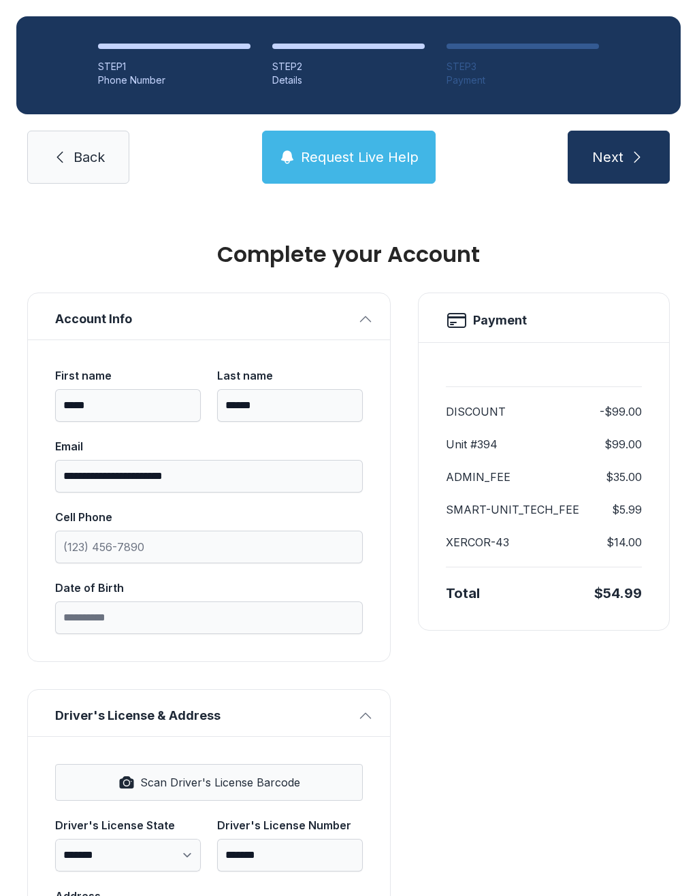  I want to click on span: Account Info, so click(203, 319).